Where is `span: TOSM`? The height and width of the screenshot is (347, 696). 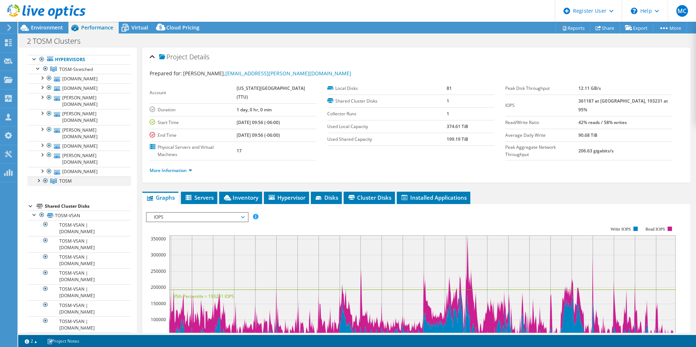
span: TOSM is located at coordinates (66, 181).